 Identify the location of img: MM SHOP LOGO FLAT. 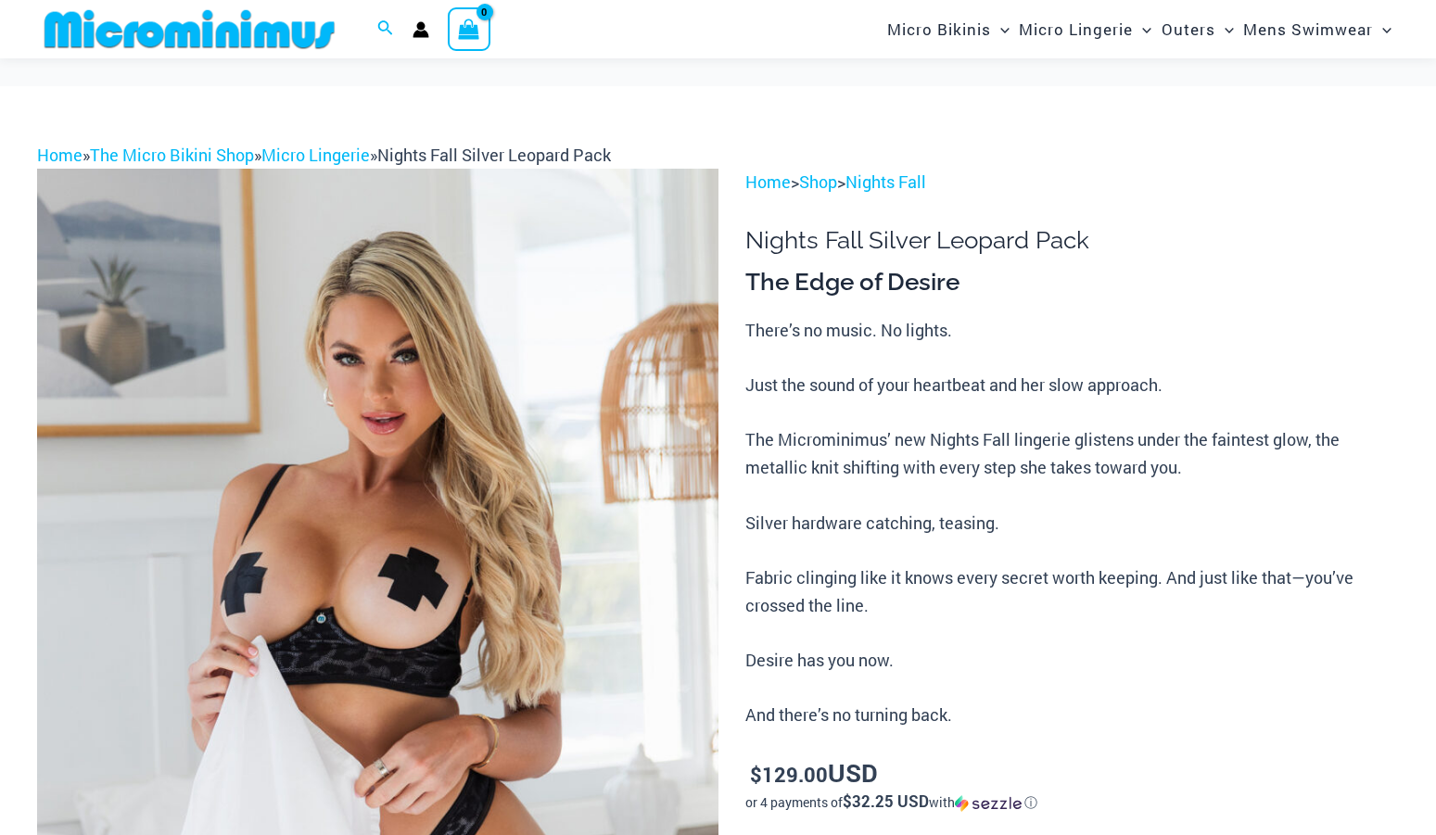
(189, 29).